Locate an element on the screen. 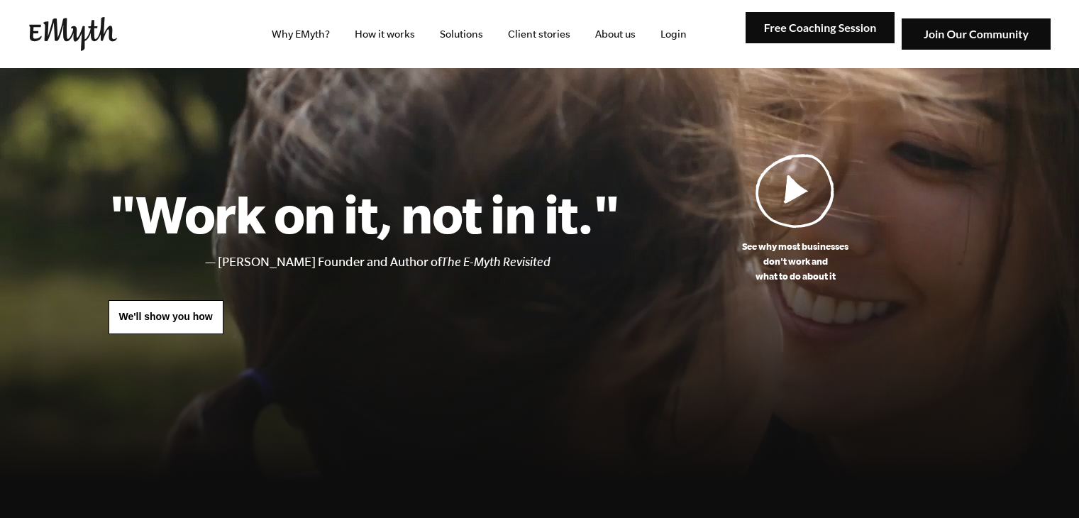 This screenshot has height=518, width=1079. img: Free Coaching Session is located at coordinates (820, 28).